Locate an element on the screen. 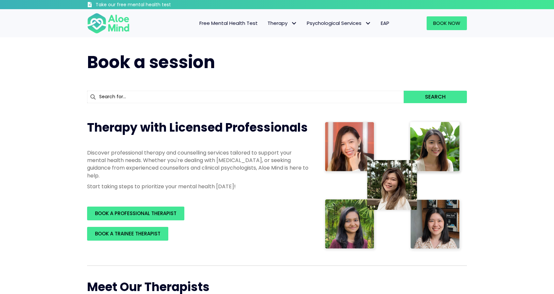 This screenshot has height=294, width=554. p: Discover professional therapy and counselling services tailored to support your mental health nee... is located at coordinates (198, 164).